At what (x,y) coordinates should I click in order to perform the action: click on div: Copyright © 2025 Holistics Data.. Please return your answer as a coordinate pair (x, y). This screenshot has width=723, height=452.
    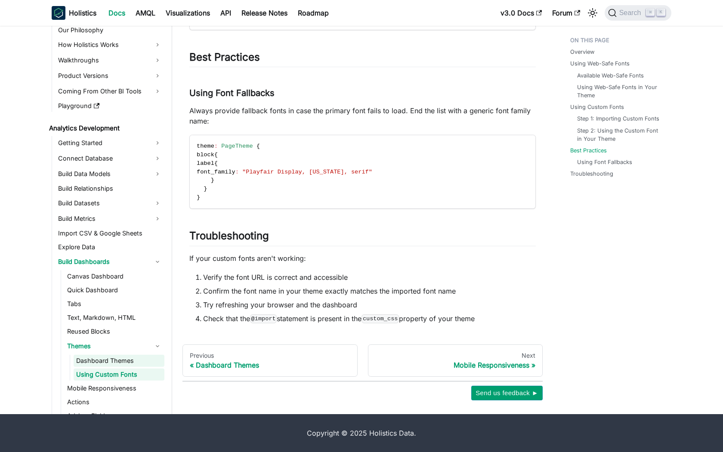
    Looking at the image, I should click on (362, 433).